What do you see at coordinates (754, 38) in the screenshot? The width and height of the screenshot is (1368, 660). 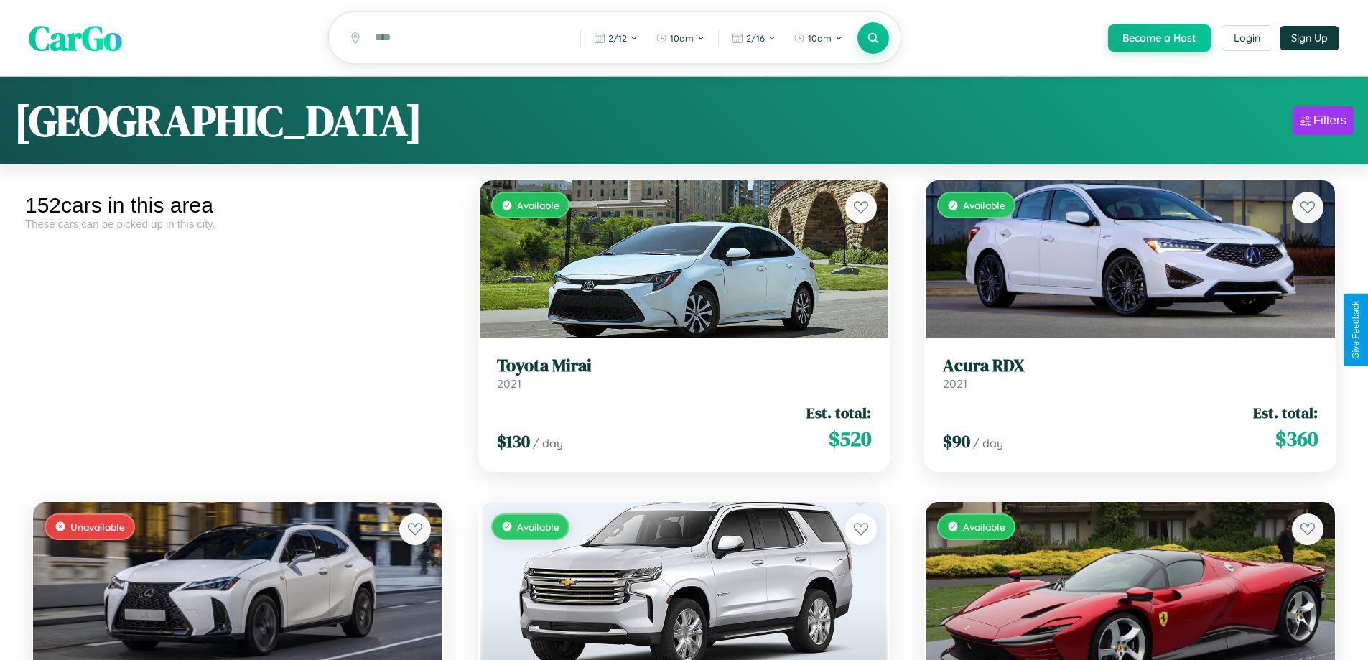 I see `button: 2/16` at bounding box center [754, 38].